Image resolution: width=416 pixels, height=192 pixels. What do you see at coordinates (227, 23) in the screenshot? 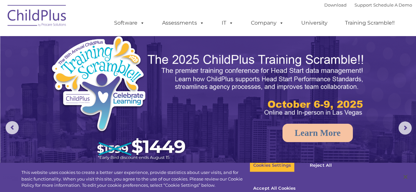
I see `a: IT` at bounding box center [227, 23].